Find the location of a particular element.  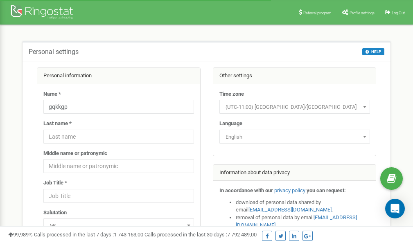

label: Time zone is located at coordinates (232, 94).